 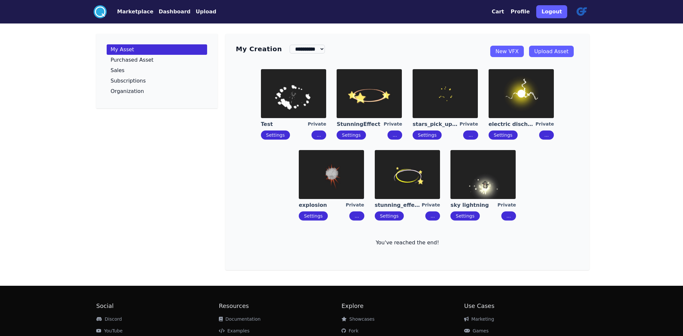 What do you see at coordinates (130, 12) in the screenshot?
I see `a: Marketplace` at bounding box center [130, 12].